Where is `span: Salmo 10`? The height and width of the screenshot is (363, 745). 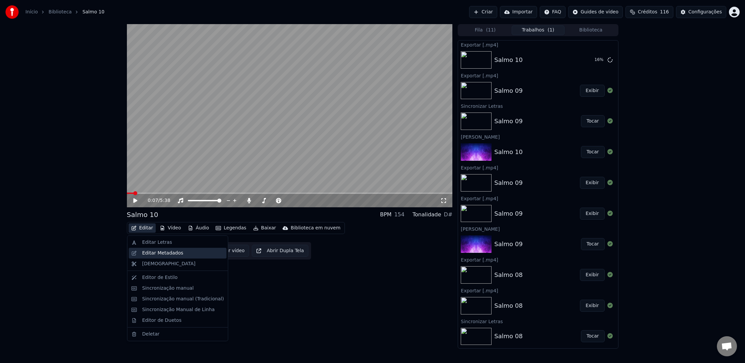
span: Salmo 10 is located at coordinates (93, 12).